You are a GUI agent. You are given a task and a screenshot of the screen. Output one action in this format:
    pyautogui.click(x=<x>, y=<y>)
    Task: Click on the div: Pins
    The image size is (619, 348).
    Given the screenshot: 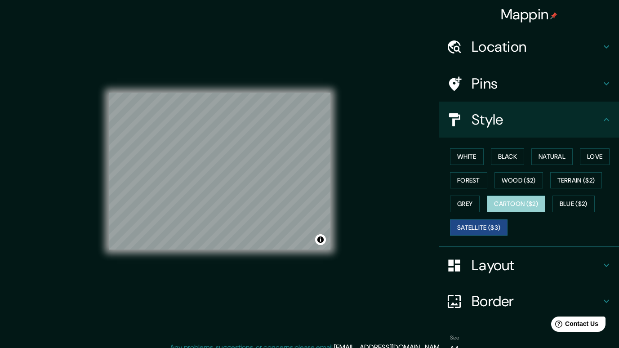 What is the action you would take?
    pyautogui.click(x=529, y=84)
    